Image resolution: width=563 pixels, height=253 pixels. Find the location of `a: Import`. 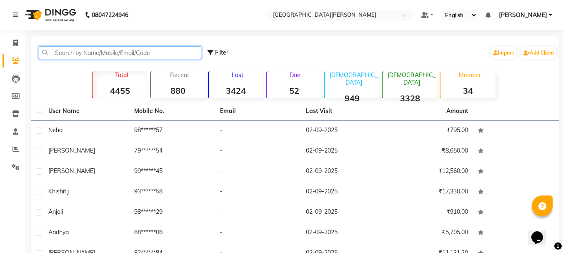

a: Import is located at coordinates (504, 53).